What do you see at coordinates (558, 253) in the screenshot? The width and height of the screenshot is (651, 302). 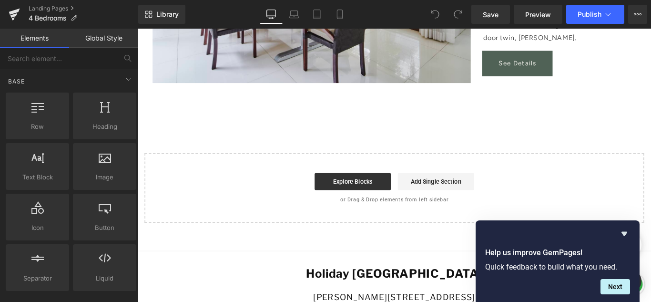 I see `h2: Help us improve GemPages!` at bounding box center [558, 253].